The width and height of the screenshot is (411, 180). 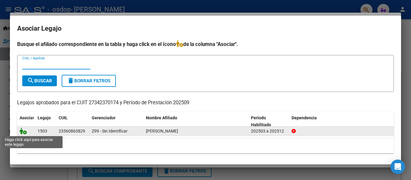 I want to click on span: Z99 - Sin Identificar, so click(x=109, y=131).